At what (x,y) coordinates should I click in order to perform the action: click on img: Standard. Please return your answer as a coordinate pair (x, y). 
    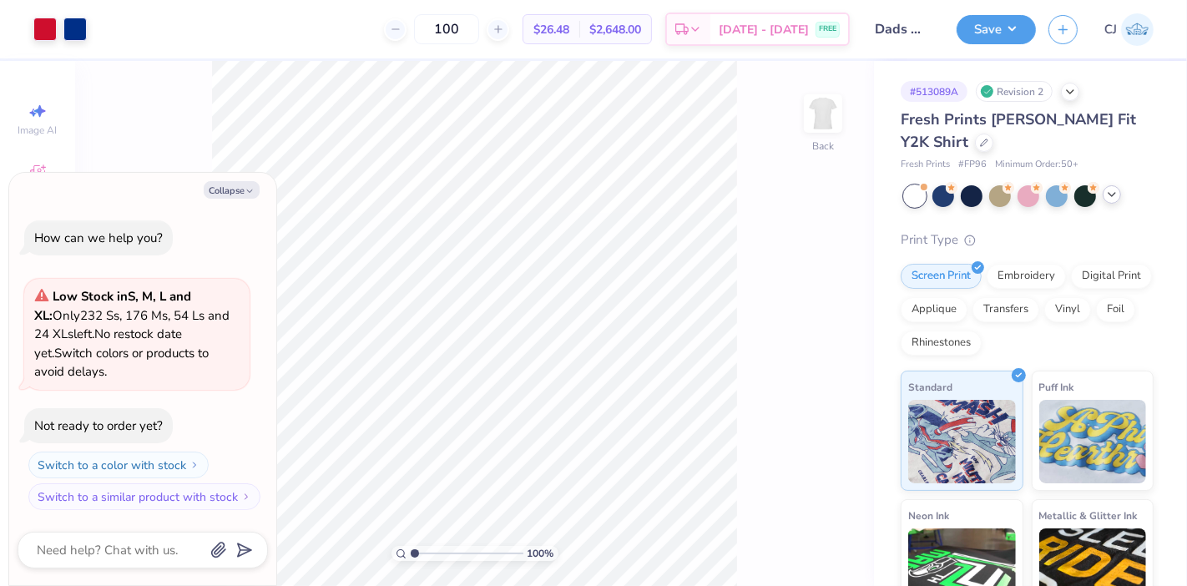
    Looking at the image, I should click on (962, 442).